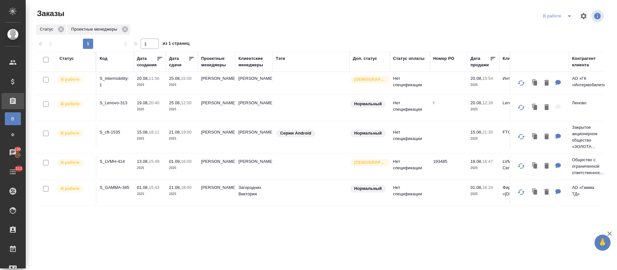  I want to click on div: Номер PO, so click(443, 58).